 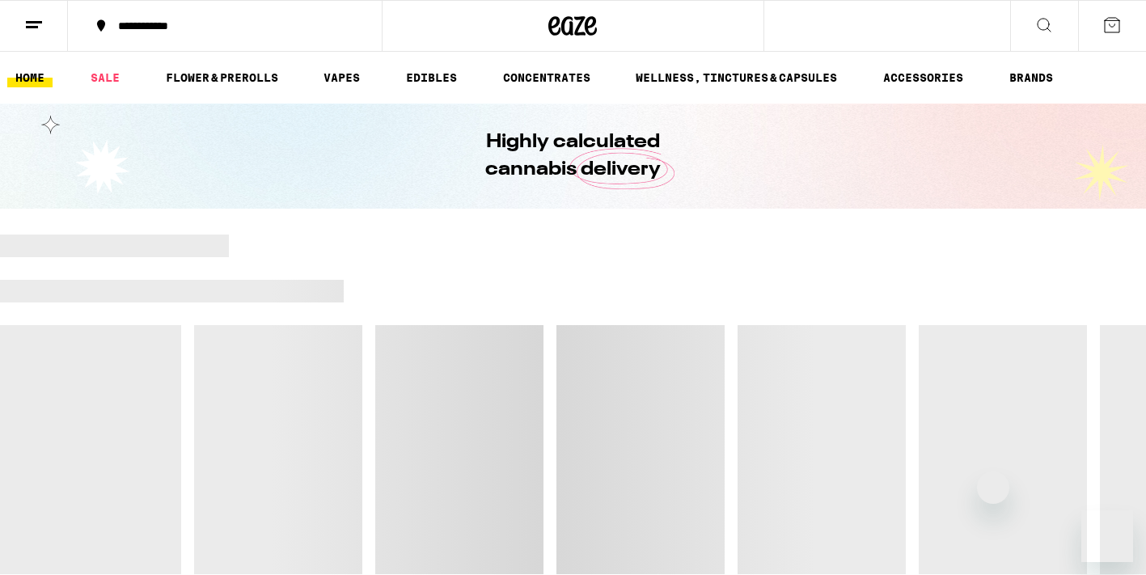 What do you see at coordinates (105, 78) in the screenshot?
I see `a: SALE` at bounding box center [105, 78].